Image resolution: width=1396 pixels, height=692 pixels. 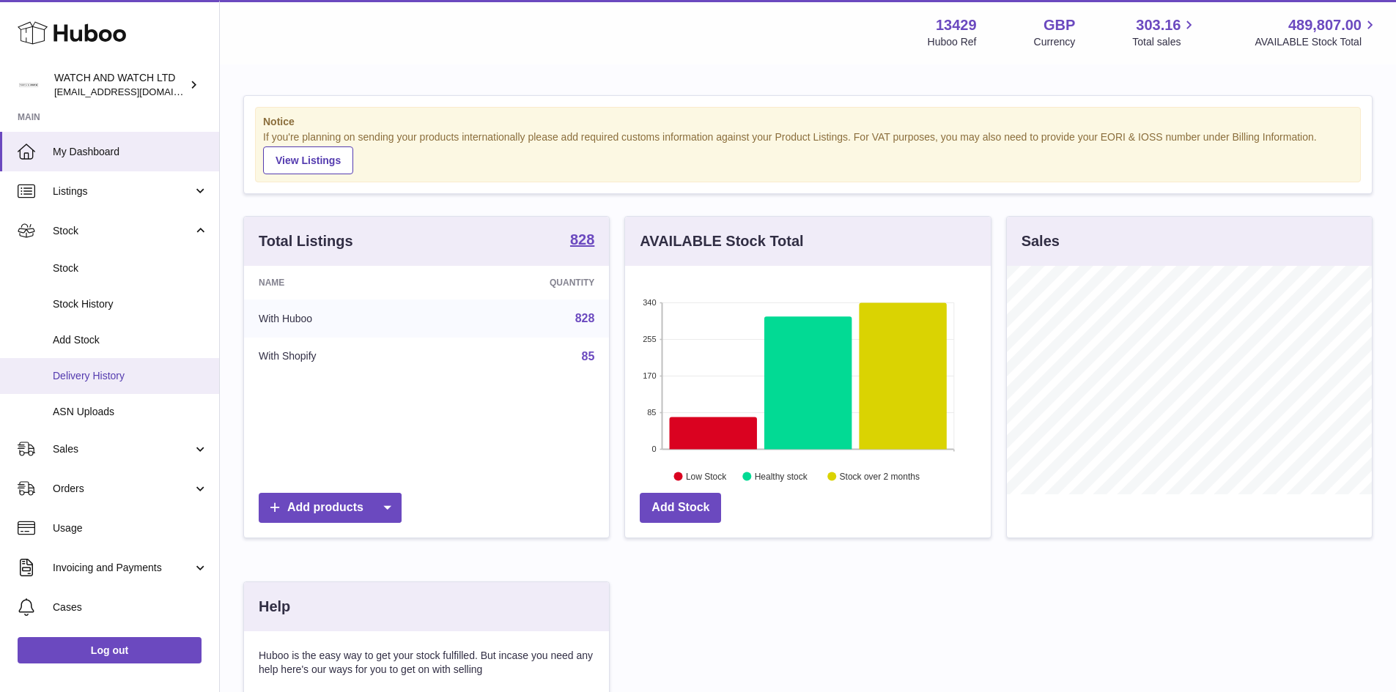 What do you see at coordinates (130, 412) in the screenshot?
I see `span: ASN Uploads` at bounding box center [130, 412].